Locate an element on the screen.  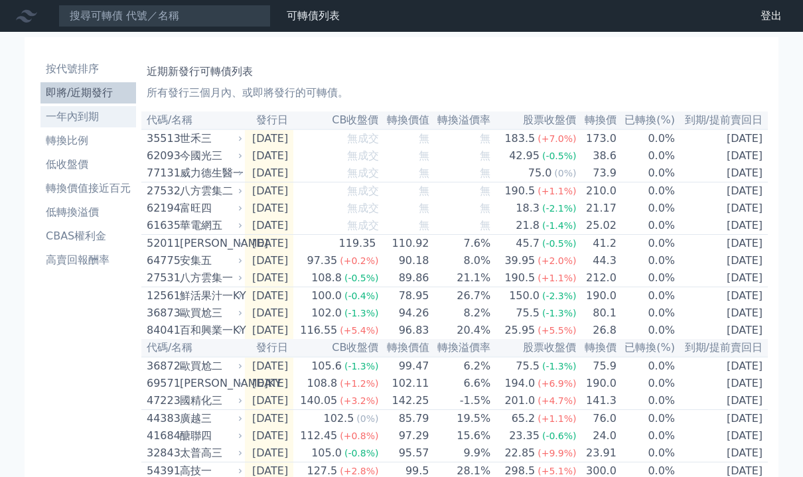
td: 173.0 is located at coordinates (597, 138).